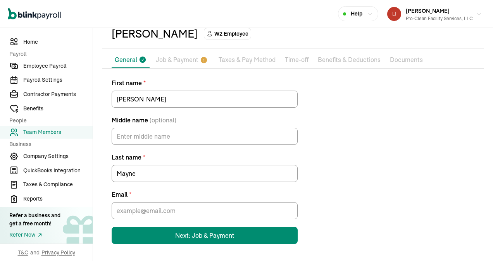 This screenshot has height=261, width=493. I want to click on span: People, so click(48, 121).